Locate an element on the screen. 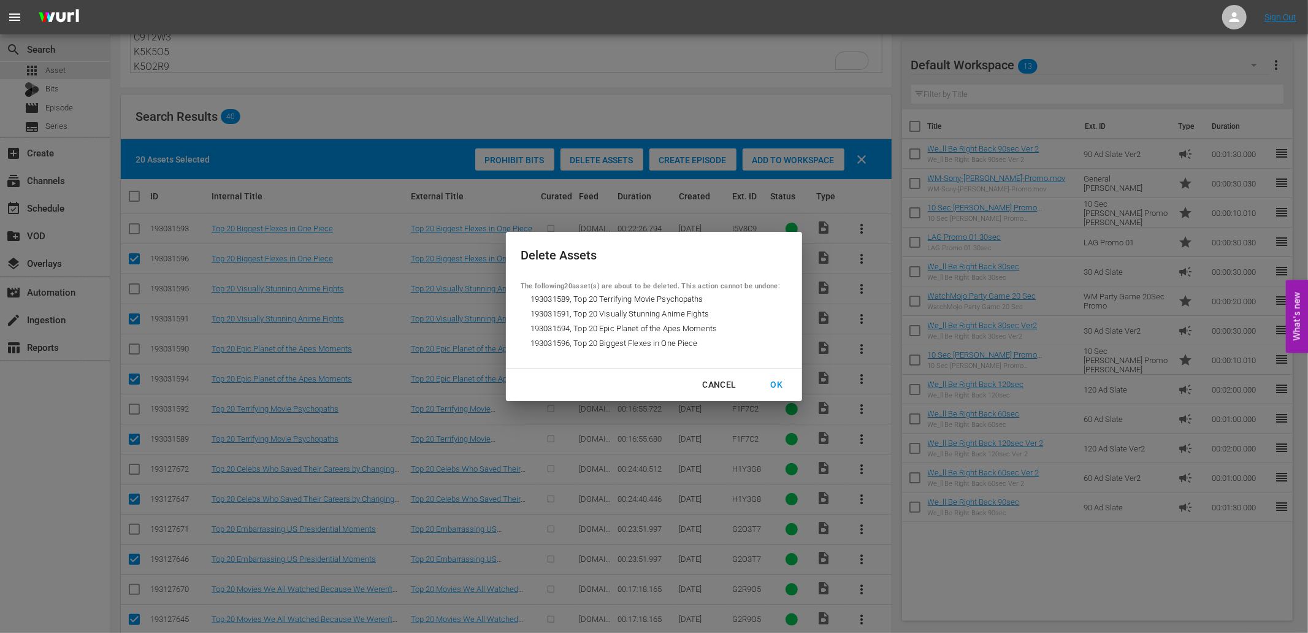  span: 193127633, Top 20 Movie Scenes RUINED by Terrible CGI is located at coordinates (631, 358).